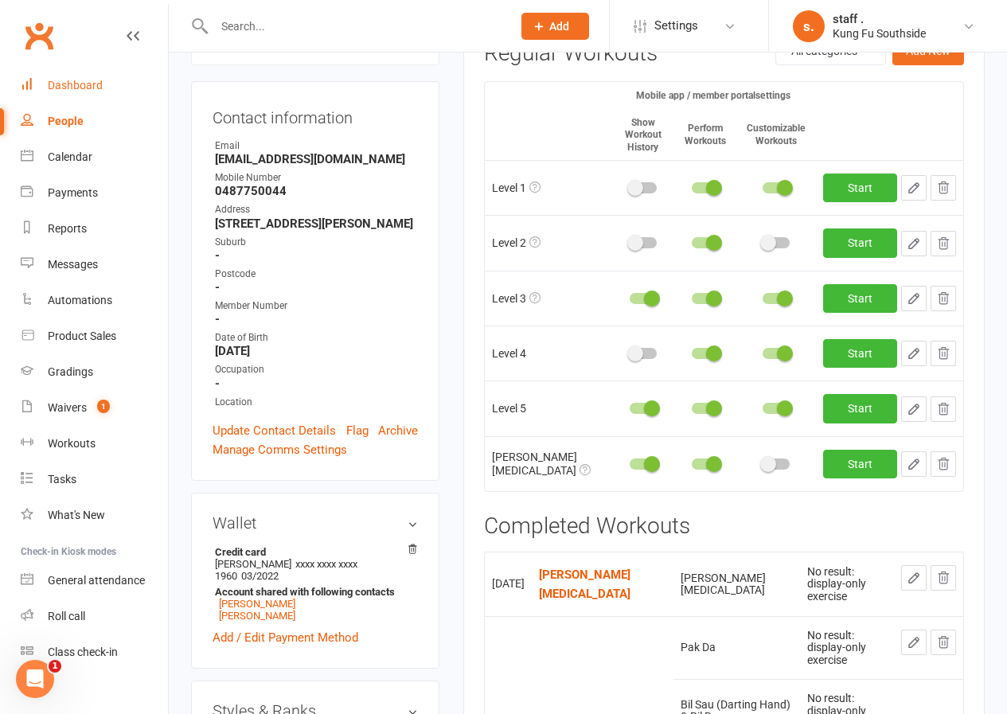  I want to click on a: Manage Comms Settings, so click(279, 450).